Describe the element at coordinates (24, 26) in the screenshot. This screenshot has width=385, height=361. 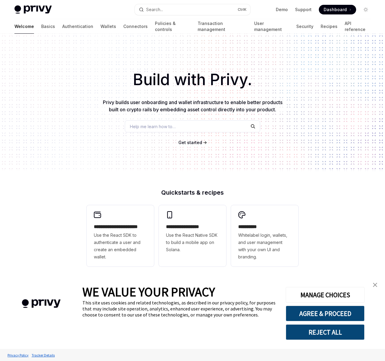
I see `a: Welcome` at that location.